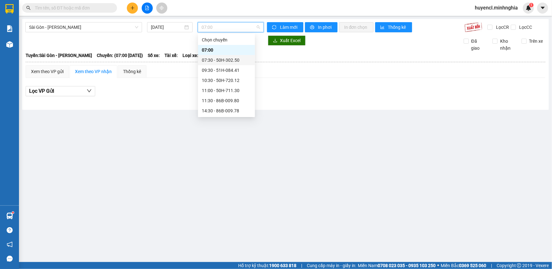 The height and width of the screenshot is (269, 552). What do you see at coordinates (275, 28) in the screenshot?
I see `span: sync` at bounding box center [275, 28].